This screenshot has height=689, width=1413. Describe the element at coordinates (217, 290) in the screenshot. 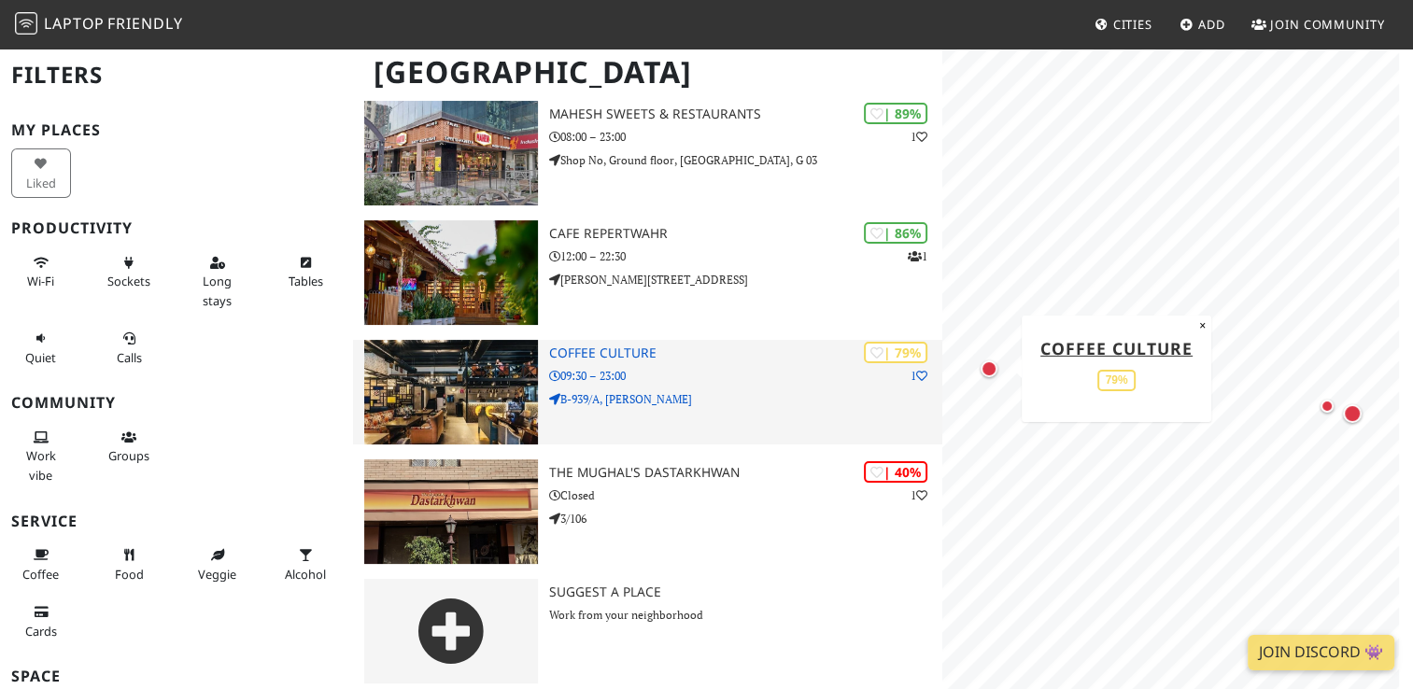

I see `span: Long stays` at that location.